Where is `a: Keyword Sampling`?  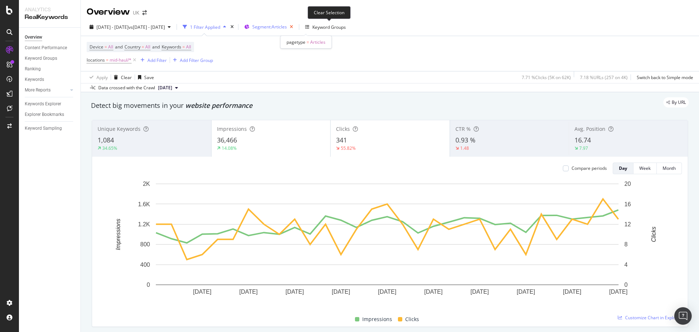
a: Keyword Sampling is located at coordinates (50, 128).